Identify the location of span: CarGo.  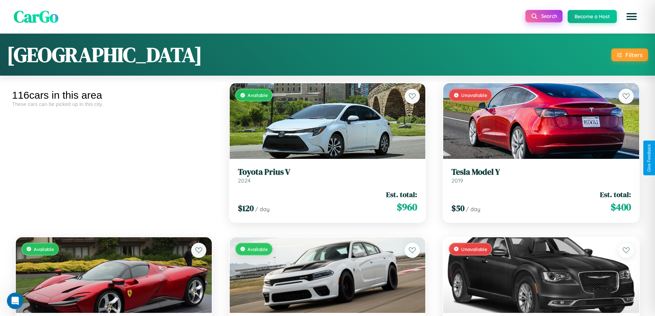
(36, 17).